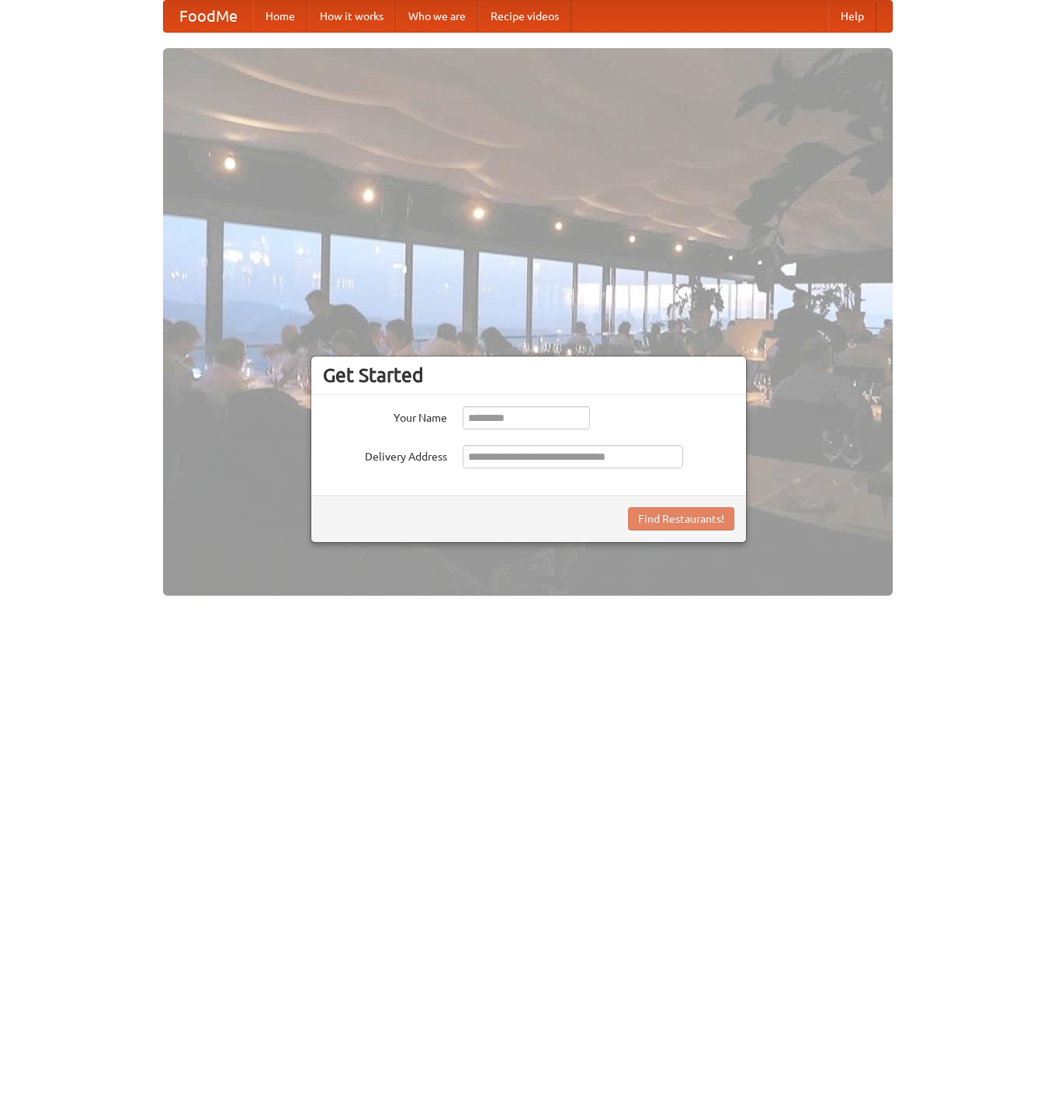  Describe the element at coordinates (352, 16) in the screenshot. I see `a: How it works` at that location.